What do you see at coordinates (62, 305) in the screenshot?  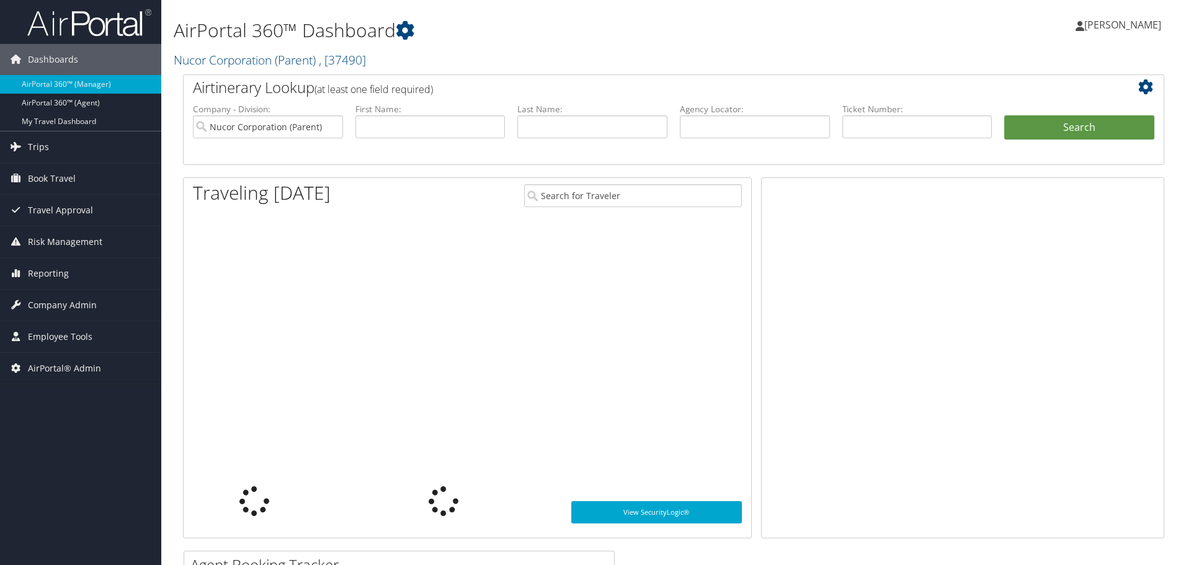 I see `span: Company Admin` at bounding box center [62, 305].